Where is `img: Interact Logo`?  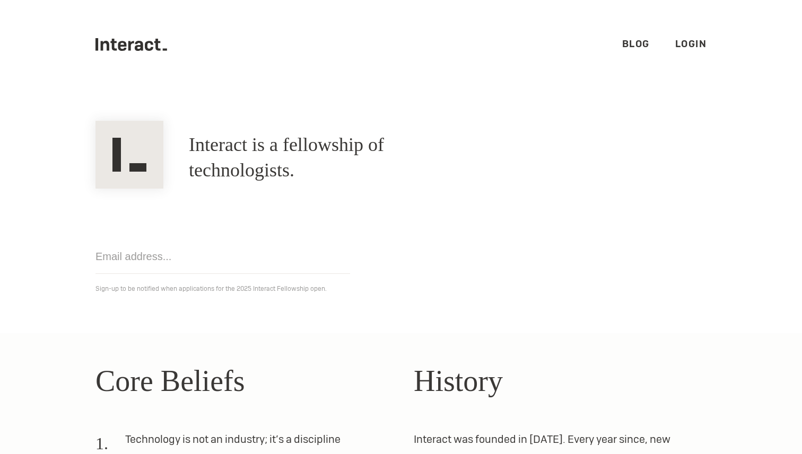 img: Interact Logo is located at coordinates (129, 155).